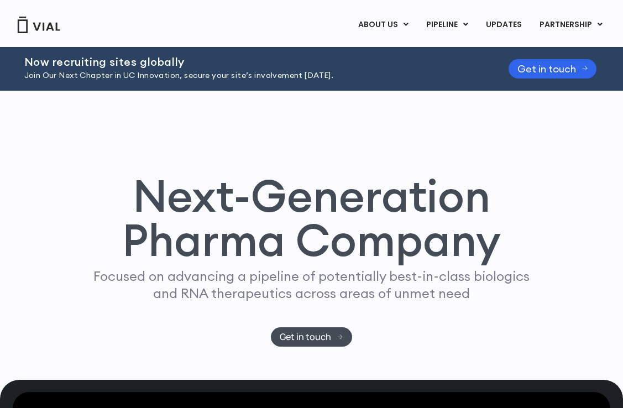 The width and height of the screenshot is (623, 408). Describe the element at coordinates (312, 284) in the screenshot. I see `p: Focused on advancing a pipeline of potentially best-in-class biologics and RNA therapeutics acros...` at that location.